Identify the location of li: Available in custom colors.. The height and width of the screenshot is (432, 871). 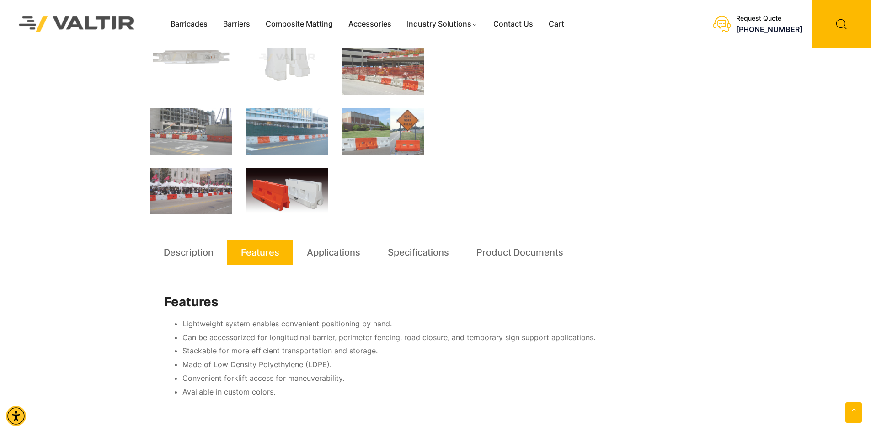
(445, 392).